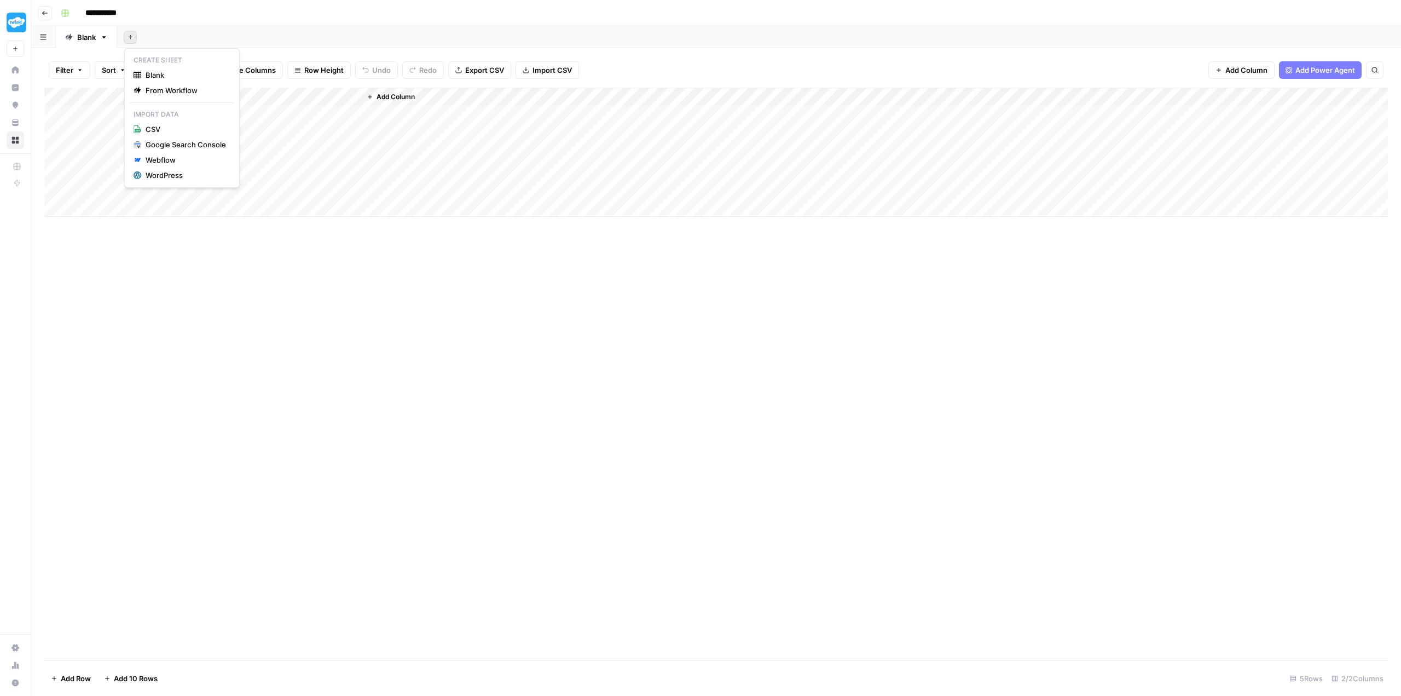 The height and width of the screenshot is (696, 1401). I want to click on a: Blank, so click(86, 37).